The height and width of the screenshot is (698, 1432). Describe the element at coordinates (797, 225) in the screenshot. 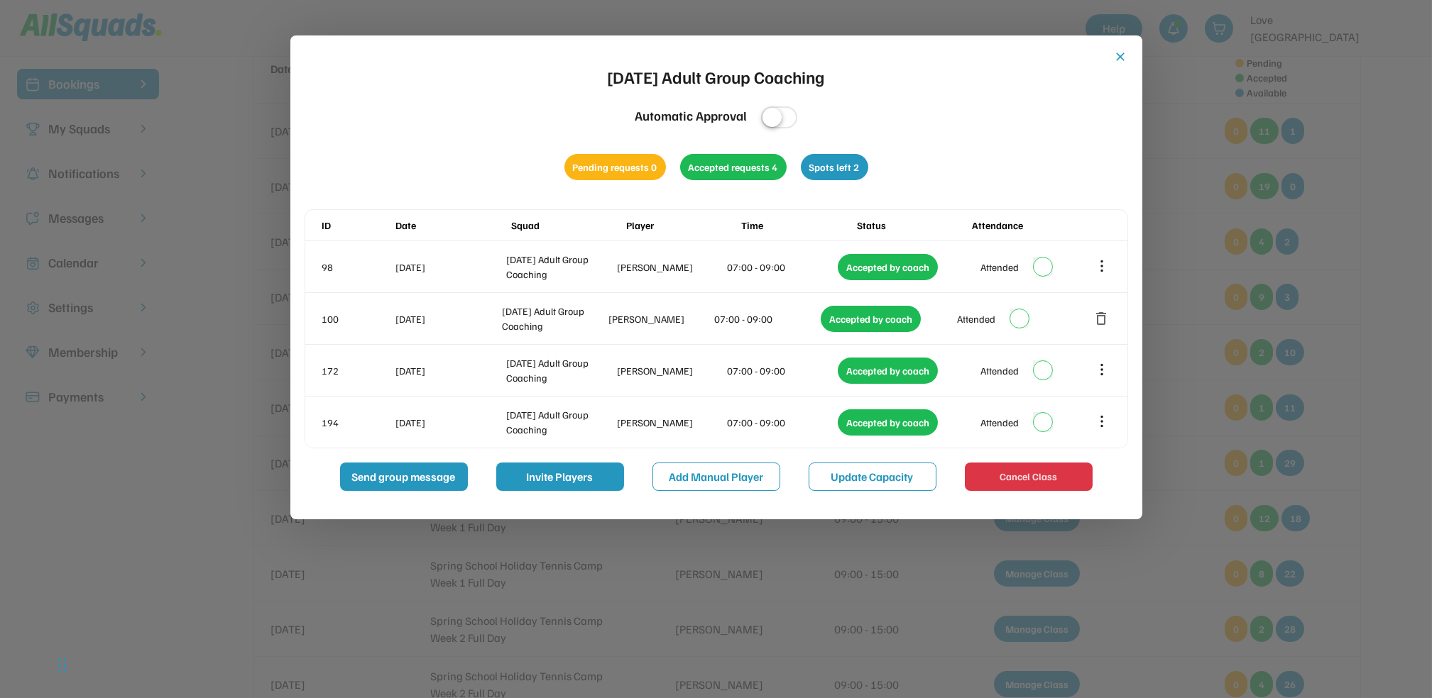

I see `div: Time` at that location.